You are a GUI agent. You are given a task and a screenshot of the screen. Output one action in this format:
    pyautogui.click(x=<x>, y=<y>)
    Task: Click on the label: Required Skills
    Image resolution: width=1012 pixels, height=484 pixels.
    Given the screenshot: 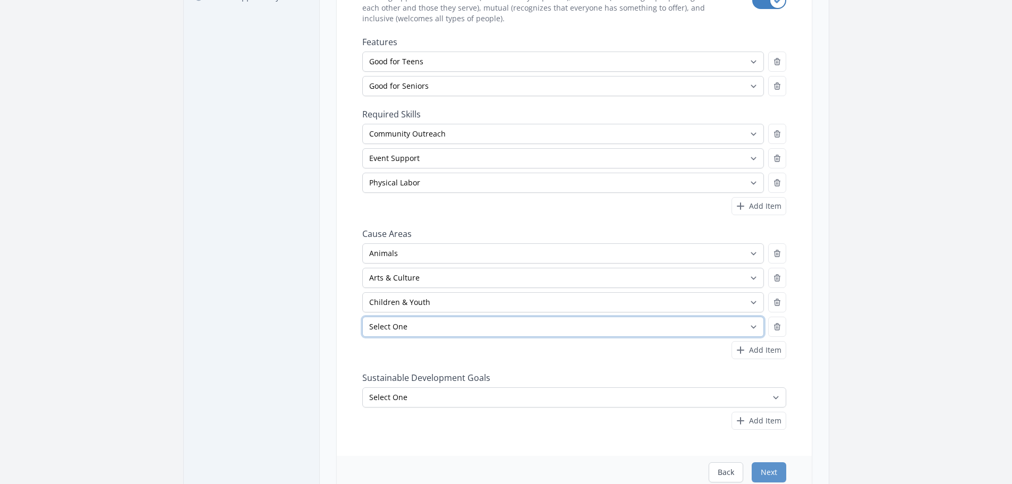 What is the action you would take?
    pyautogui.click(x=574, y=114)
    